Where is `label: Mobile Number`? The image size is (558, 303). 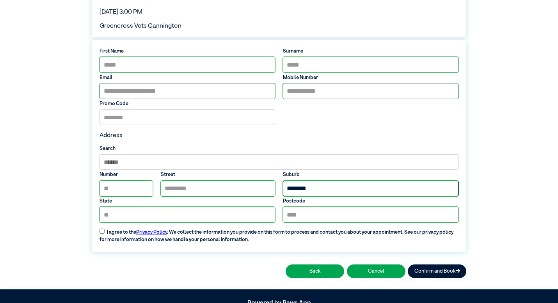
label: Mobile Number is located at coordinates (371, 78).